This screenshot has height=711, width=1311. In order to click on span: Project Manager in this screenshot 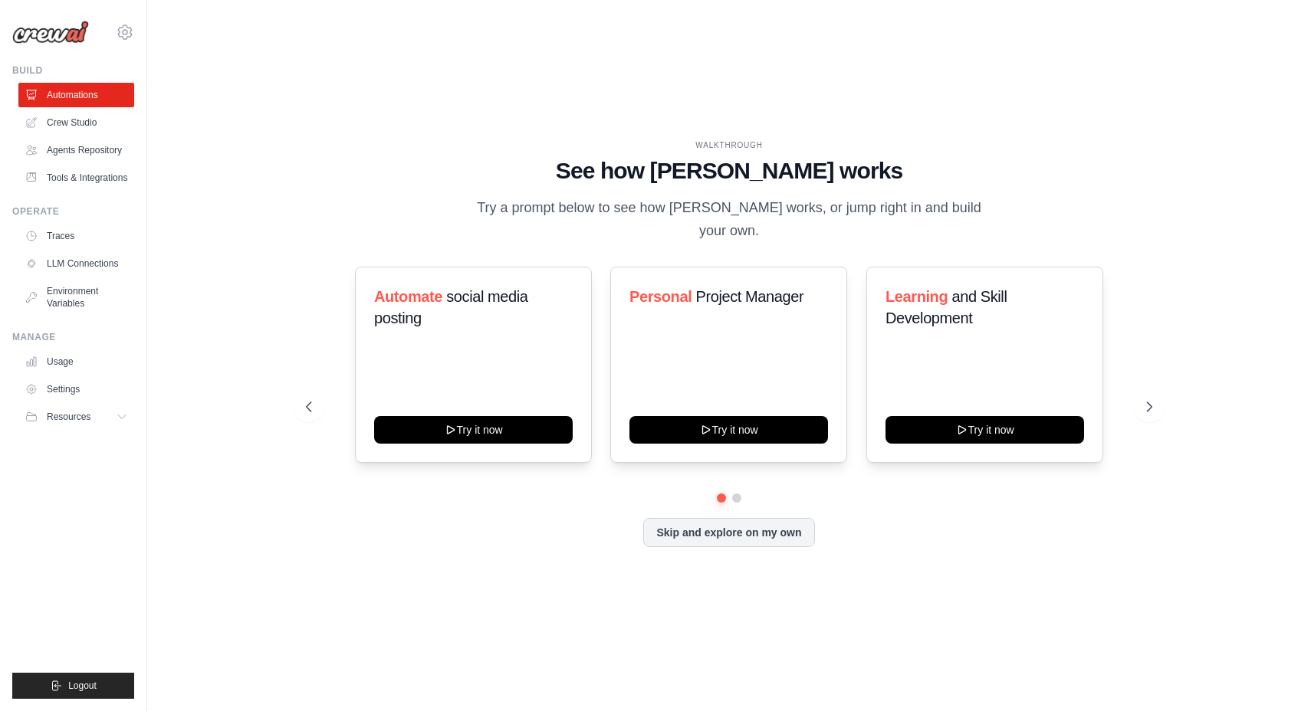, I will do `click(750, 297)`.